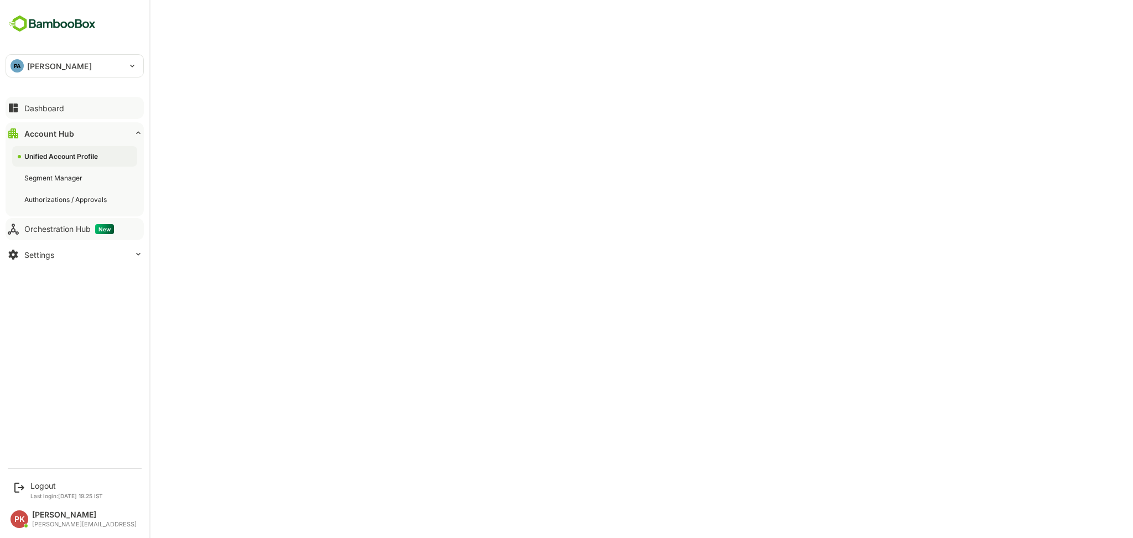  Describe the element at coordinates (44, 108) in the screenshot. I see `div: Dashboard` at that location.